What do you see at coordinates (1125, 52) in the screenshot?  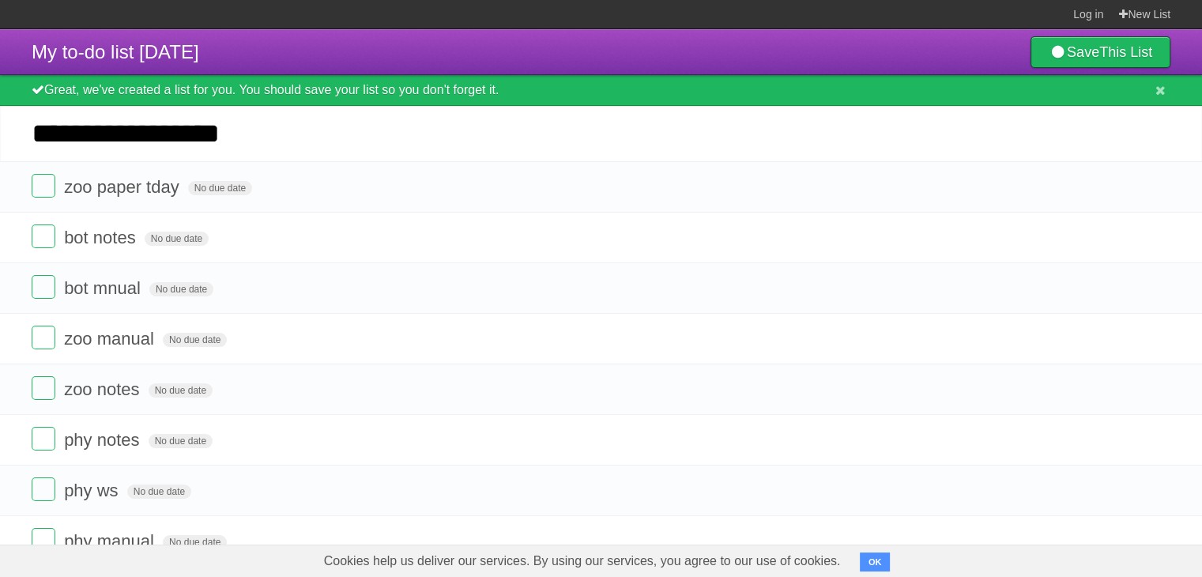 I see `b: This List` at bounding box center [1125, 52].